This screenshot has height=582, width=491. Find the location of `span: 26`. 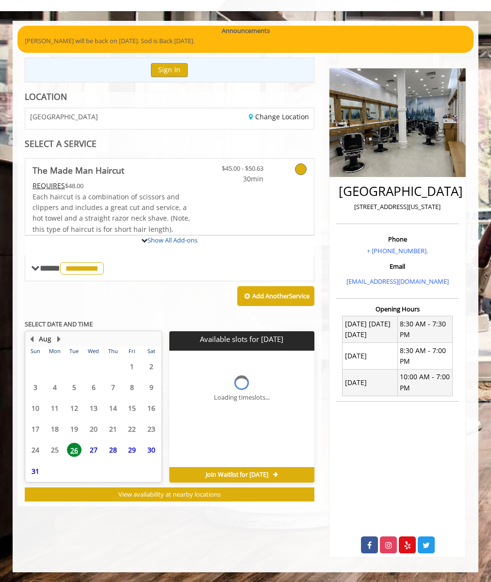

span: 26 is located at coordinates (74, 450).